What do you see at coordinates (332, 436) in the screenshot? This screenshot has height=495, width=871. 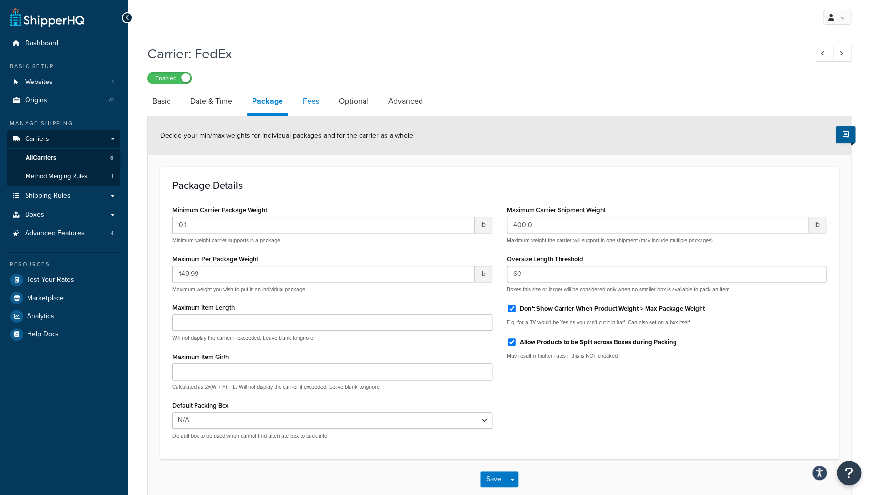 I see `p: Default box to be used when cannot find alternate box to pack into` at bounding box center [332, 436].